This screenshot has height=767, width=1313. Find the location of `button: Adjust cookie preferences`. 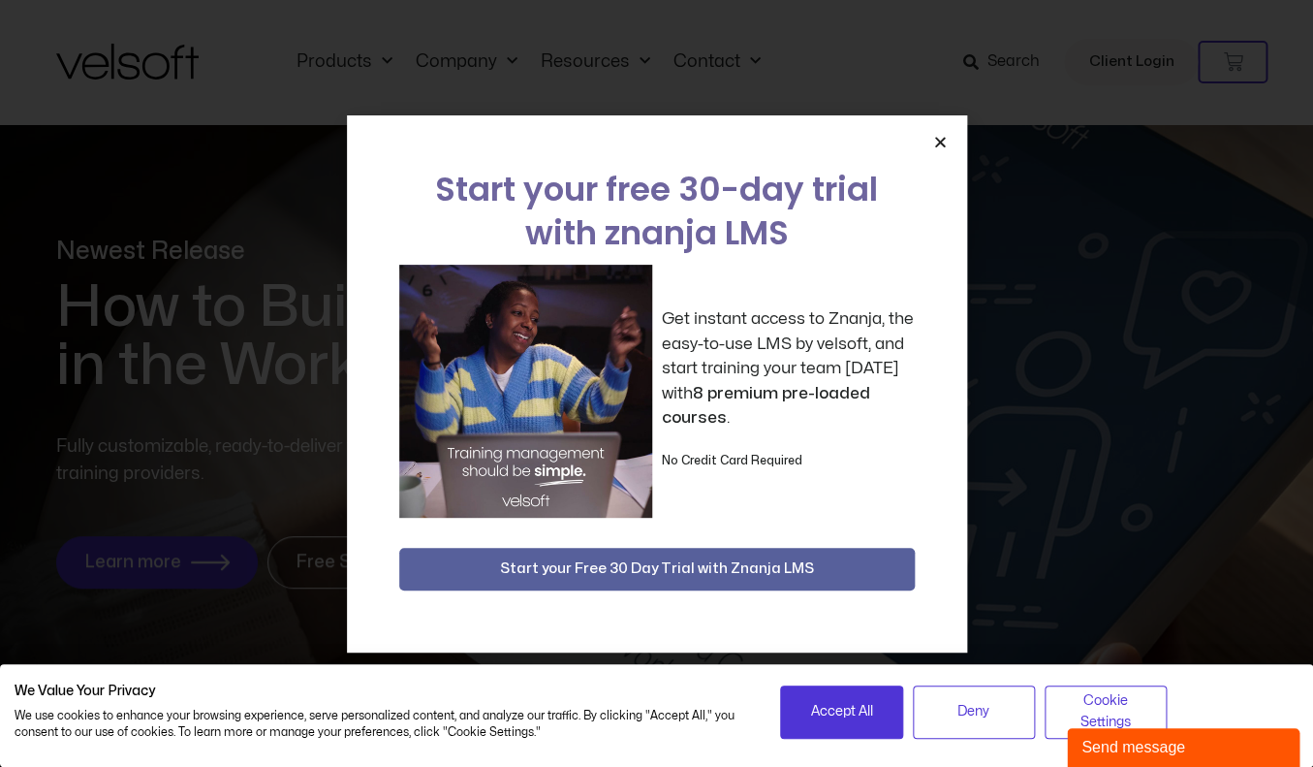

button: Adjust cookie preferences is located at coordinates (1106, 711).